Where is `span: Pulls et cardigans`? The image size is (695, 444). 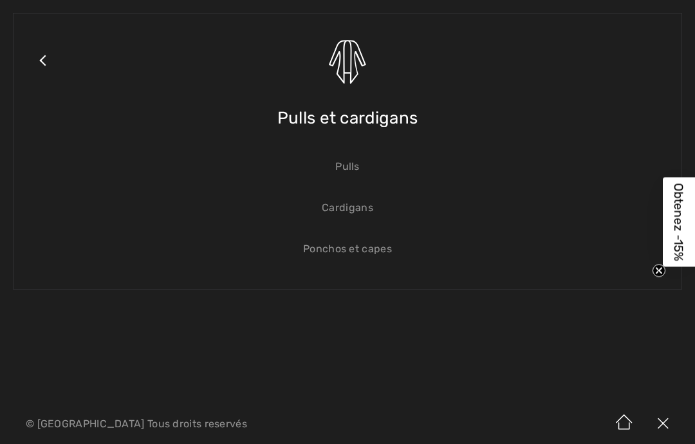
span: Pulls et cardigans is located at coordinates (348, 118).